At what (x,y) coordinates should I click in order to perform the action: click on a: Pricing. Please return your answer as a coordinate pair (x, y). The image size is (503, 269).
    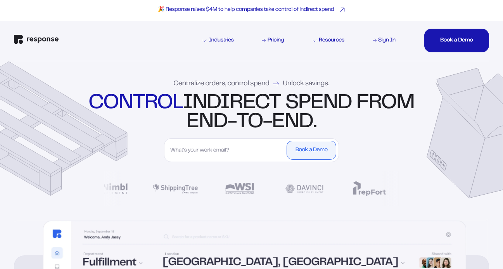
    Looking at the image, I should click on (273, 41).